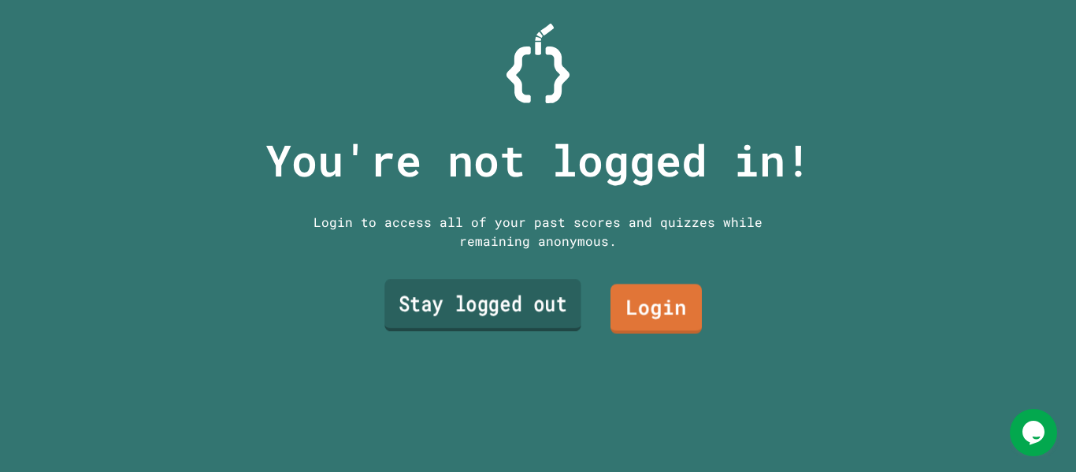  Describe the element at coordinates (538, 232) in the screenshot. I see `div: Login to access all of your past scores and quizzes while remaining anonymous.` at that location.